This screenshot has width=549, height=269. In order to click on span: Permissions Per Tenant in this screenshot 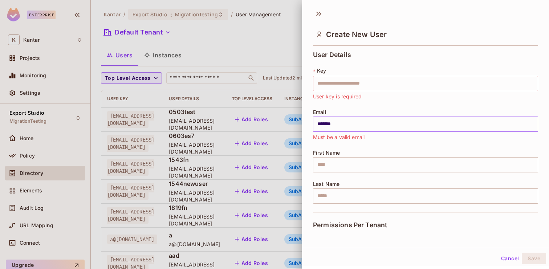, I will do `click(350, 225)`.